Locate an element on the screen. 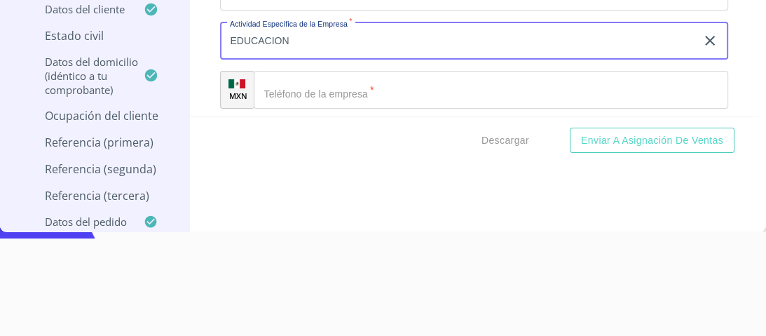 The height and width of the screenshot is (336, 766). p: Referencia (segunda) is located at coordinates (95, 169).